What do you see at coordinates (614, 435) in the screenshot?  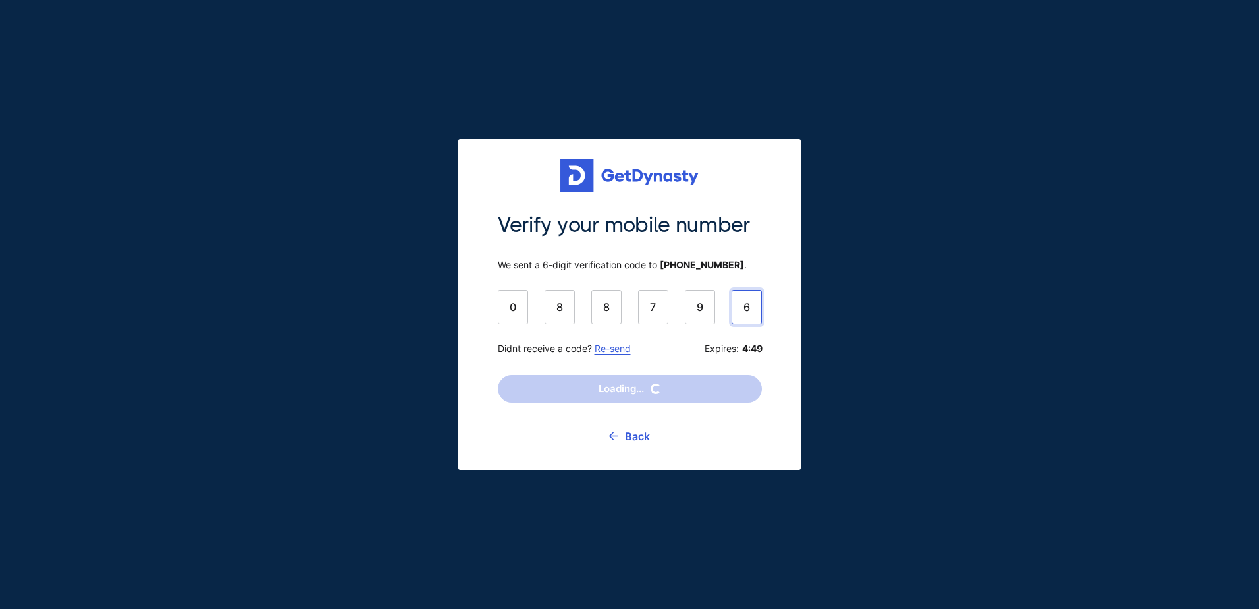 I see `img: go back icon` at bounding box center [614, 435].